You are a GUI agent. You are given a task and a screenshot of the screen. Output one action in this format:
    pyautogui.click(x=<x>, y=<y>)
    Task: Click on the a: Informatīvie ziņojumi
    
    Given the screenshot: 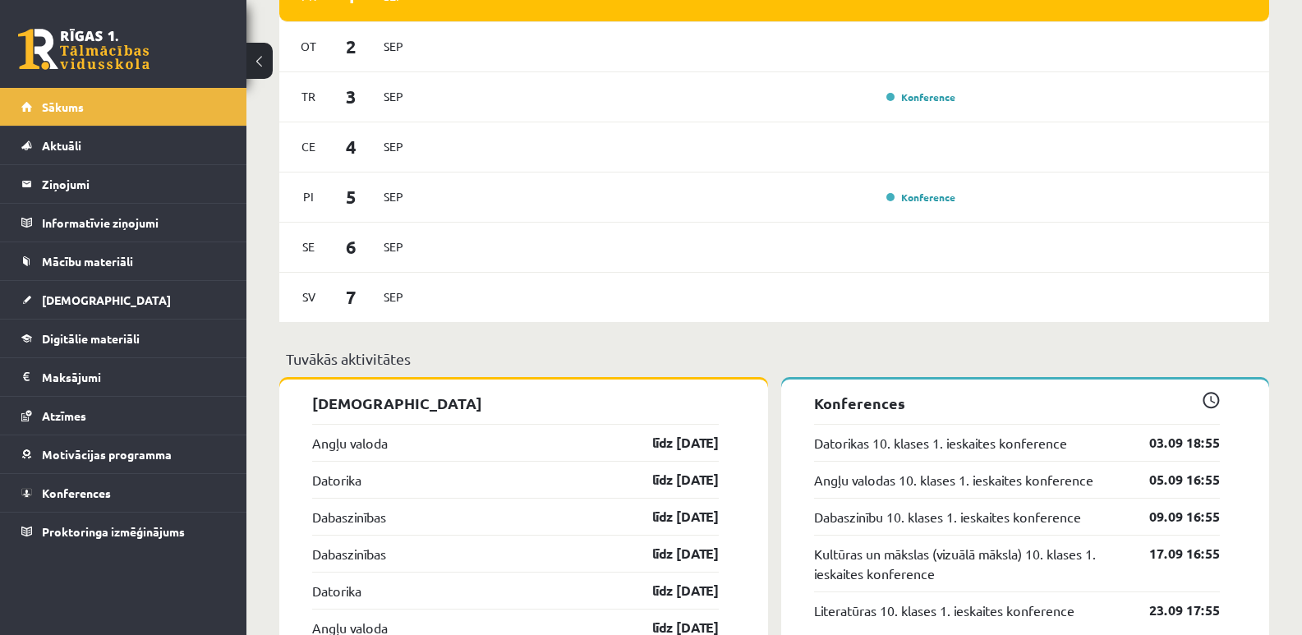 What is the action you would take?
    pyautogui.click(x=123, y=223)
    